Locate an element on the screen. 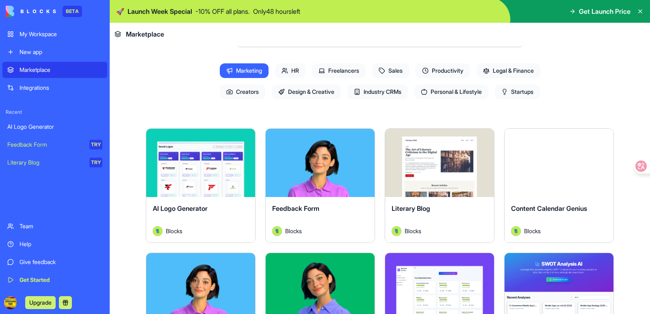  a: My Workspace is located at coordinates (55, 34).